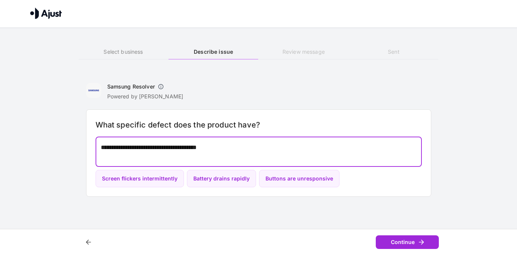  I want to click on button: Battery drains rapidly, so click(222, 178).